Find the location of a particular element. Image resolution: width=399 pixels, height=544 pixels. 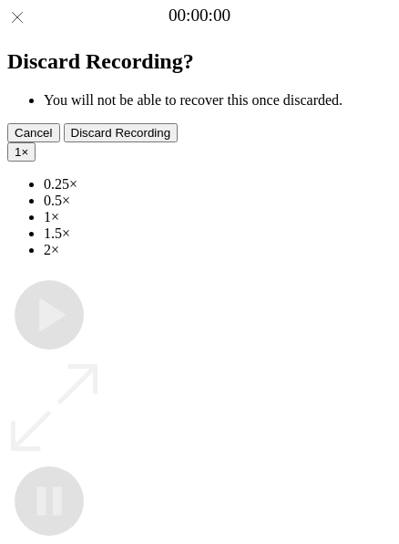

button: 1× is located at coordinates (21, 151).